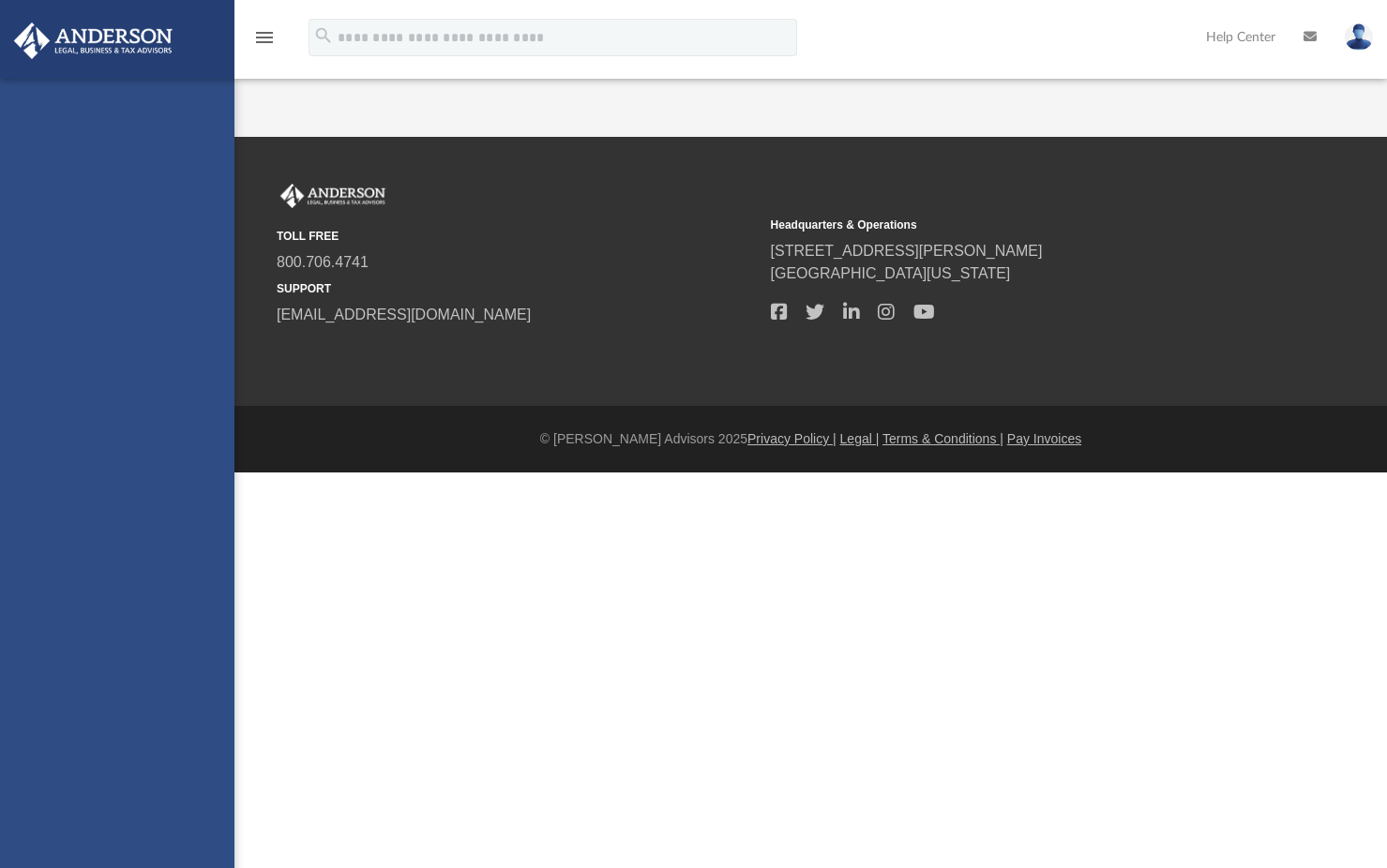 The height and width of the screenshot is (868, 1387). What do you see at coordinates (792, 439) in the screenshot?
I see `a: Privacy Policy |` at bounding box center [792, 439].